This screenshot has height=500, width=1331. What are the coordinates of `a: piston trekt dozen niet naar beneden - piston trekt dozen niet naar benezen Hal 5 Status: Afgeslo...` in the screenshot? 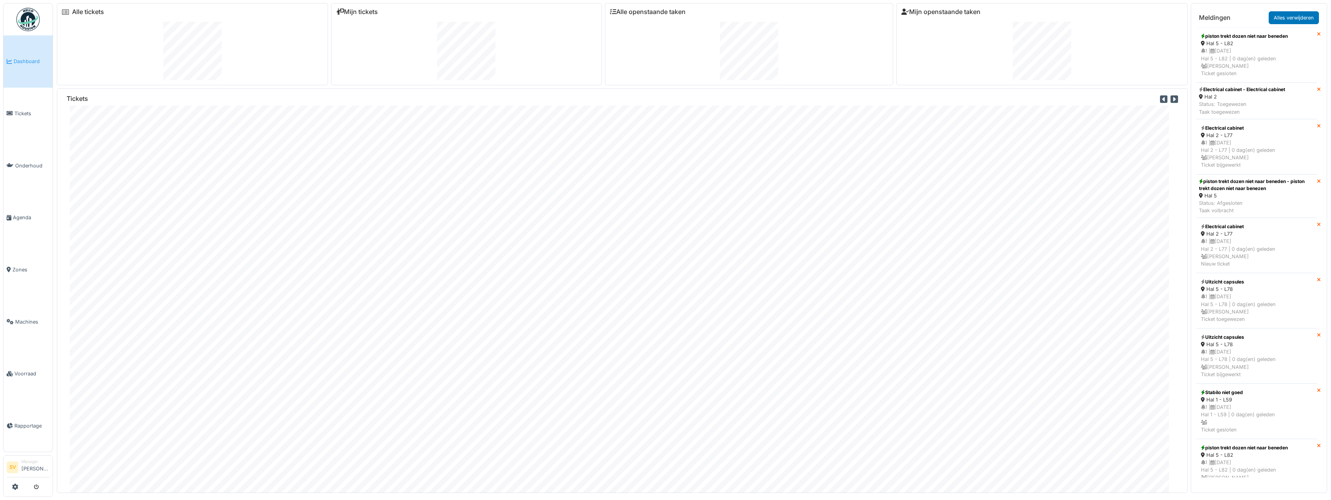 It's located at (1256, 196).